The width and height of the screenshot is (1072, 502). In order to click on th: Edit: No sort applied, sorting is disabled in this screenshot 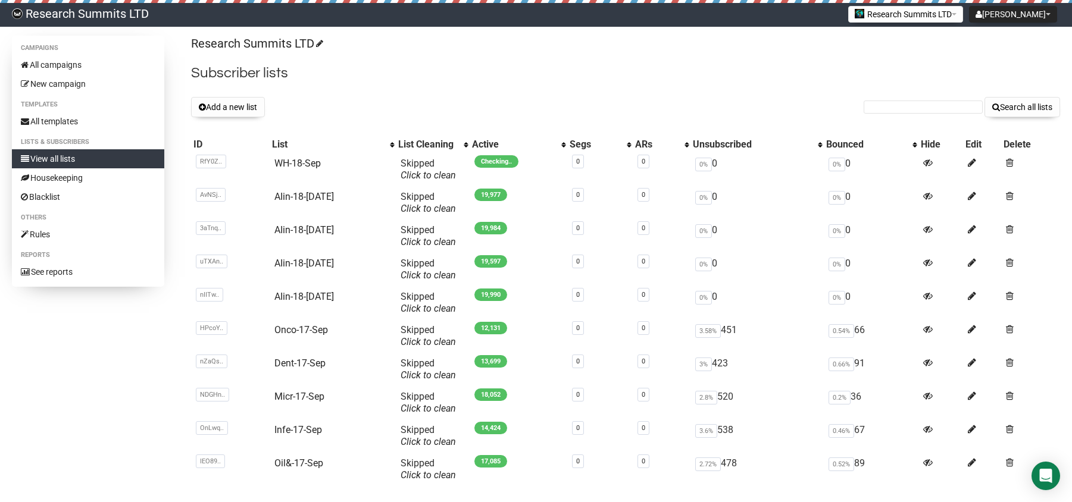, I will do `click(982, 145)`.